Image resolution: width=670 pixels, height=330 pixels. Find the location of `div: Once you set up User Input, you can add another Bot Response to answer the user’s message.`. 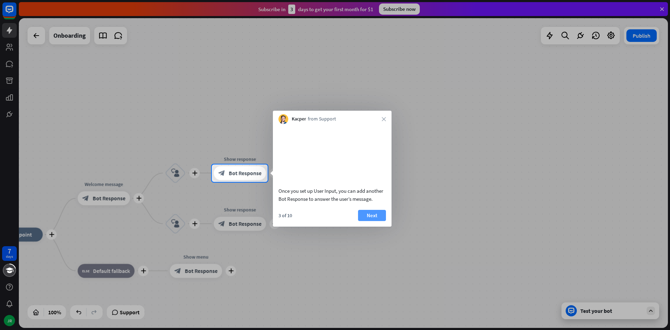

div: Once you set up User Input, you can add another Bot Response to answer the user’s message. is located at coordinates (332, 195).